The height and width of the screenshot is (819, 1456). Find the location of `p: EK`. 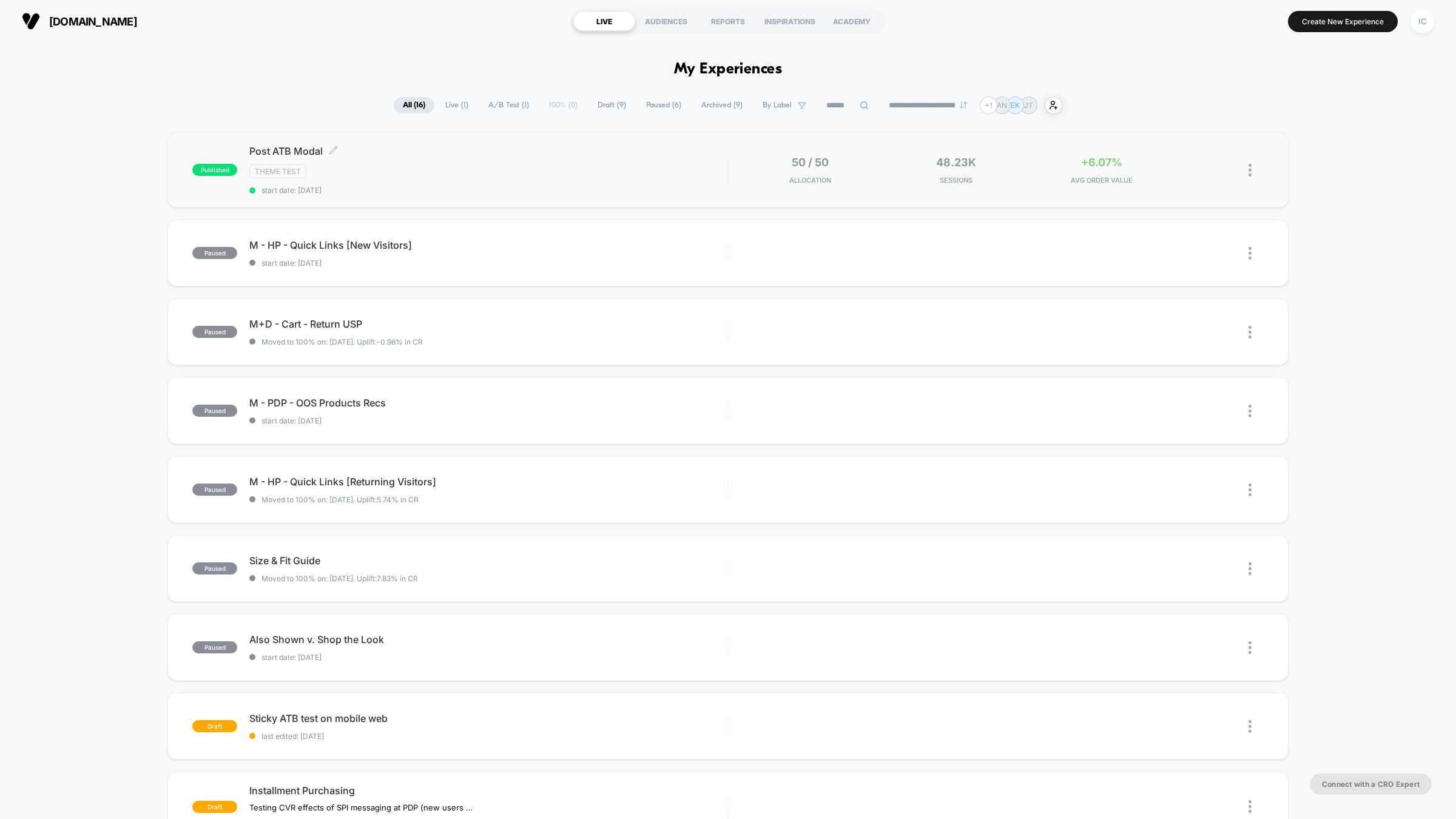

p: EK is located at coordinates (1015, 105).